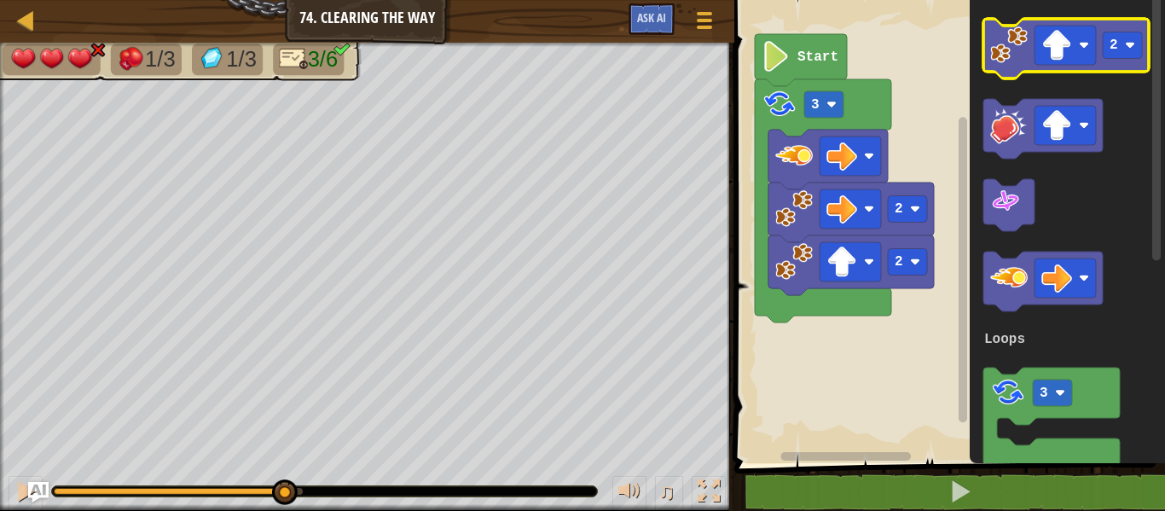 The image size is (1165, 511). Describe the element at coordinates (705, 23) in the screenshot. I see `button: Show game menu` at that location.